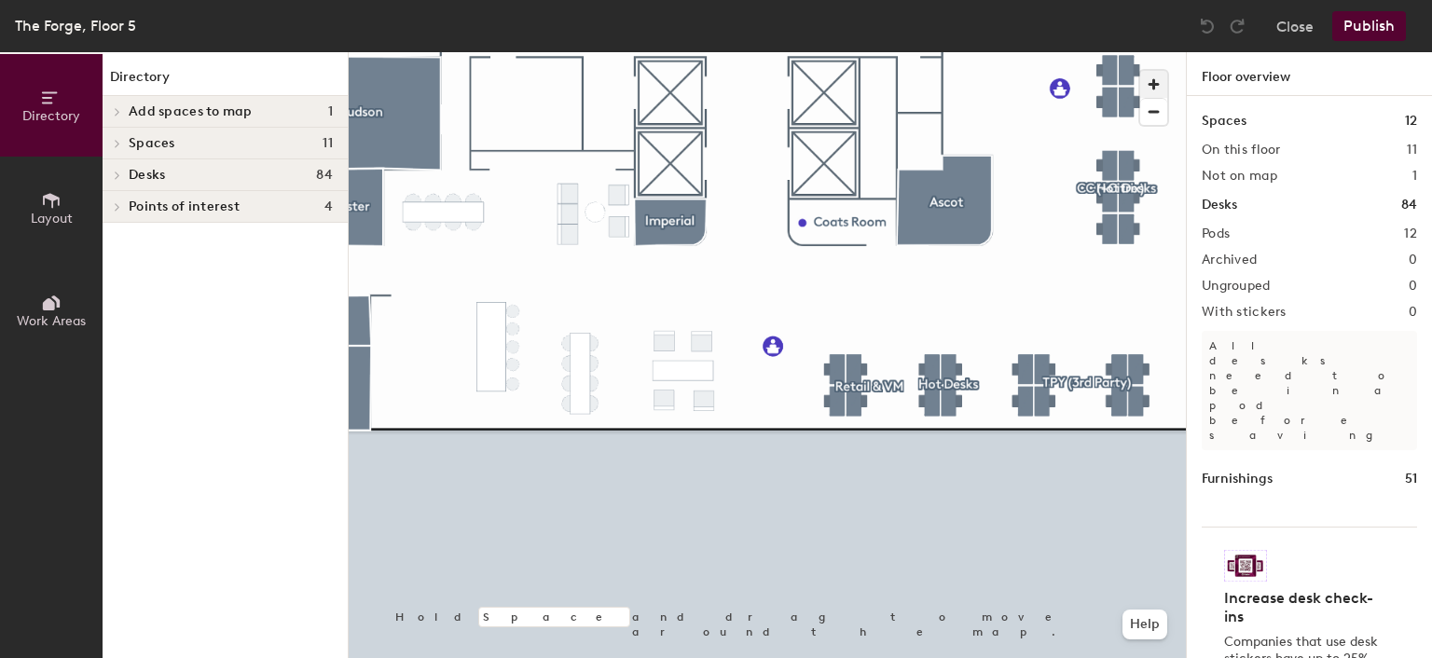 The width and height of the screenshot is (1432, 658). Describe the element at coordinates (1412, 150) in the screenshot. I see `h2: 11` at that location.